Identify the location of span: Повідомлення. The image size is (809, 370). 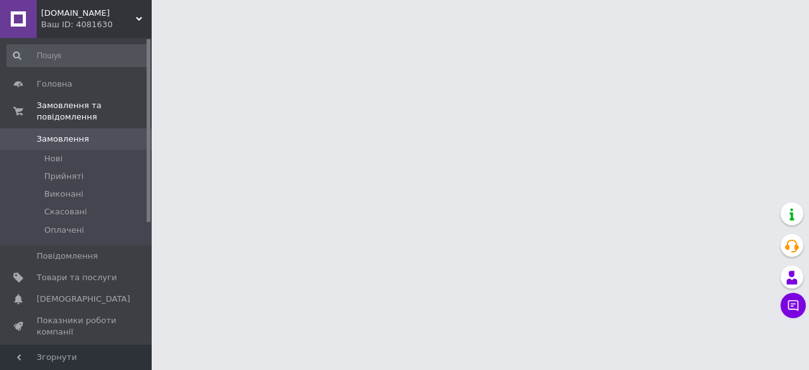
(67, 256).